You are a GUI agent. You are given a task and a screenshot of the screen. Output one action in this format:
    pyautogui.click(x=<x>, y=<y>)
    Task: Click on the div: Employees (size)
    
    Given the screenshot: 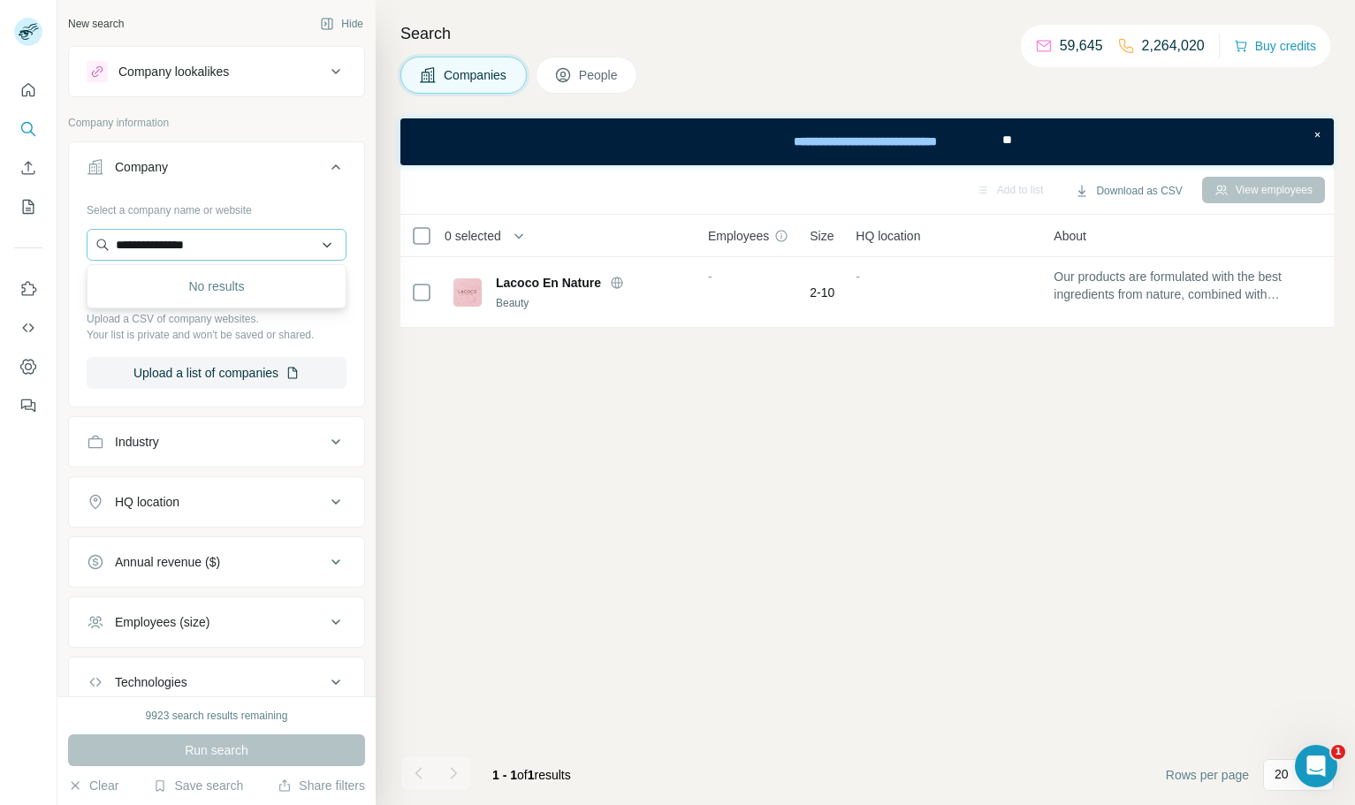 What is the action you would take?
    pyautogui.click(x=162, y=622)
    